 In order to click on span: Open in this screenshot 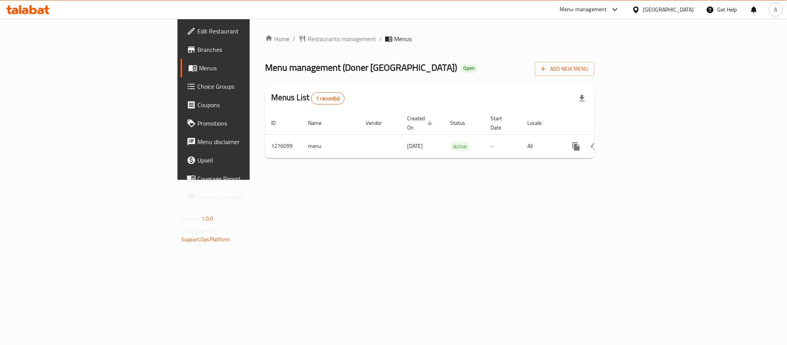, I will do `click(469, 68)`.